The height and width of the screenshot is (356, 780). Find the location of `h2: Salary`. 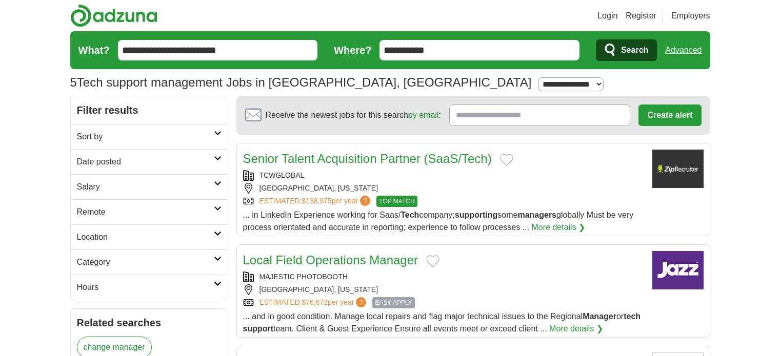

h2: Salary is located at coordinates (145, 187).